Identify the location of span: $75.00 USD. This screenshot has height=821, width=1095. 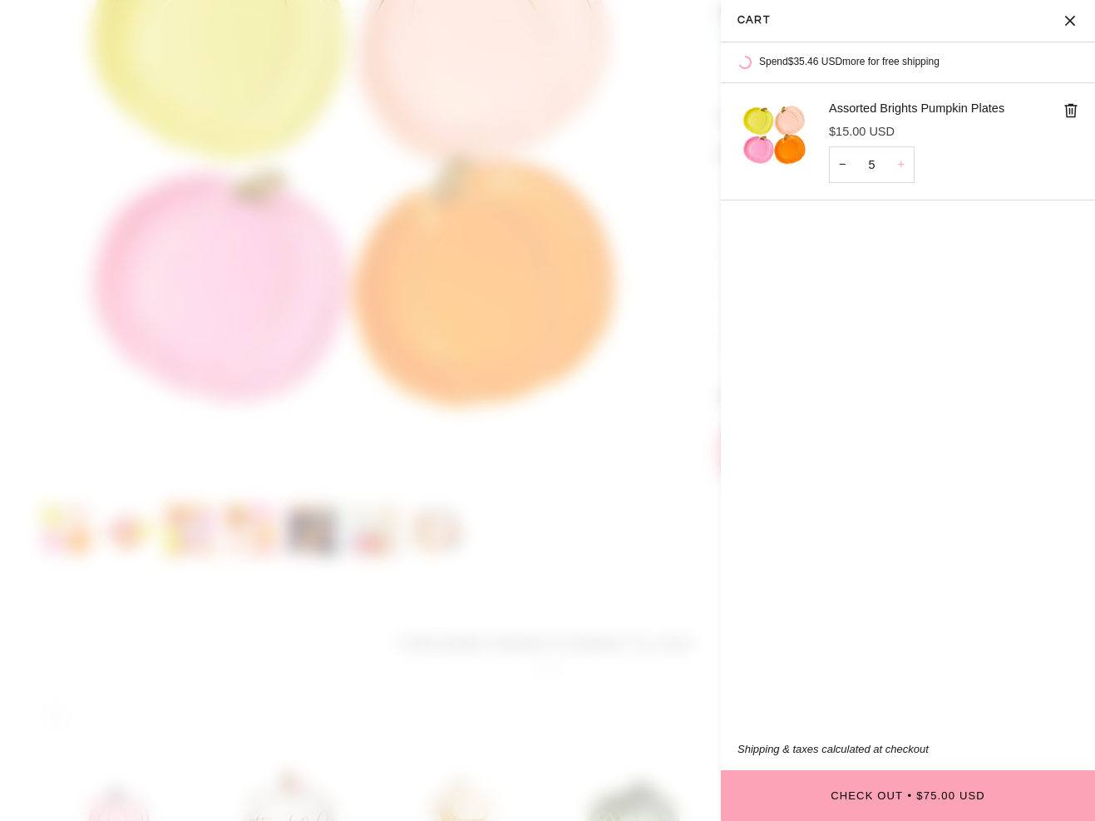
(951, 795).